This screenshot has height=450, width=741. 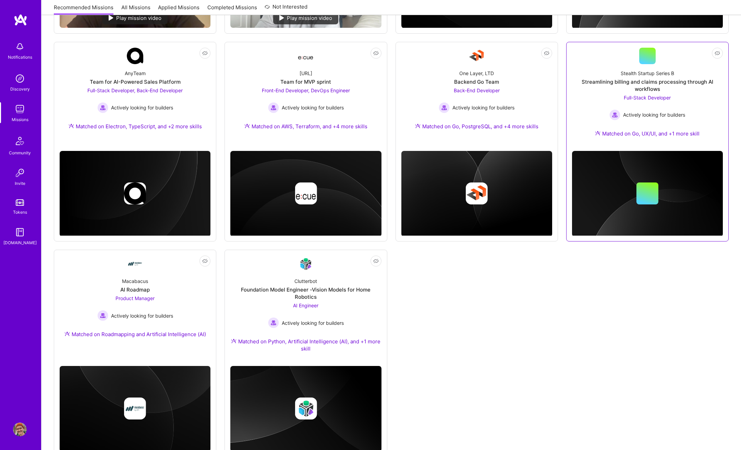 What do you see at coordinates (306, 90) in the screenshot?
I see `span: Front-End Developer, DevOps Engineer` at bounding box center [306, 90].